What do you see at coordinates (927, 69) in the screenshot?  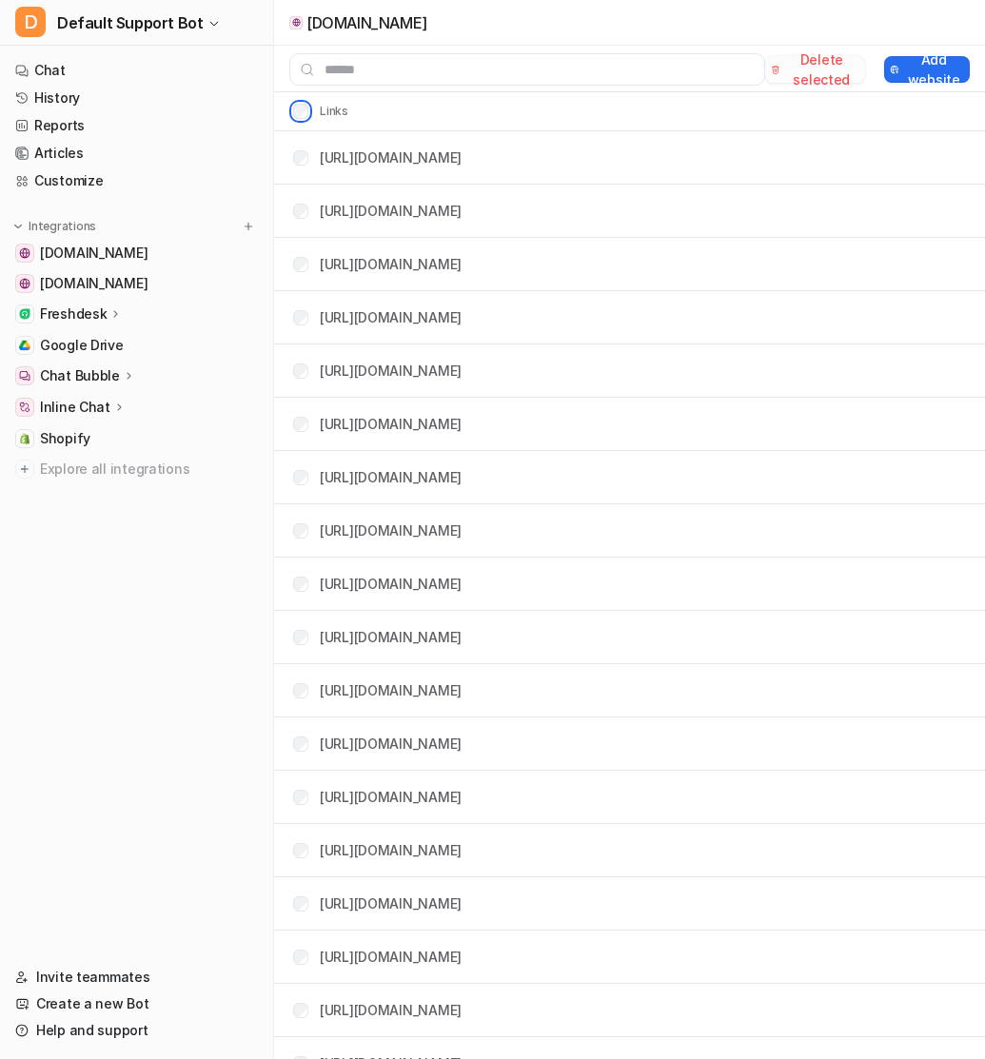 I see `button: Add website` at bounding box center [927, 69].